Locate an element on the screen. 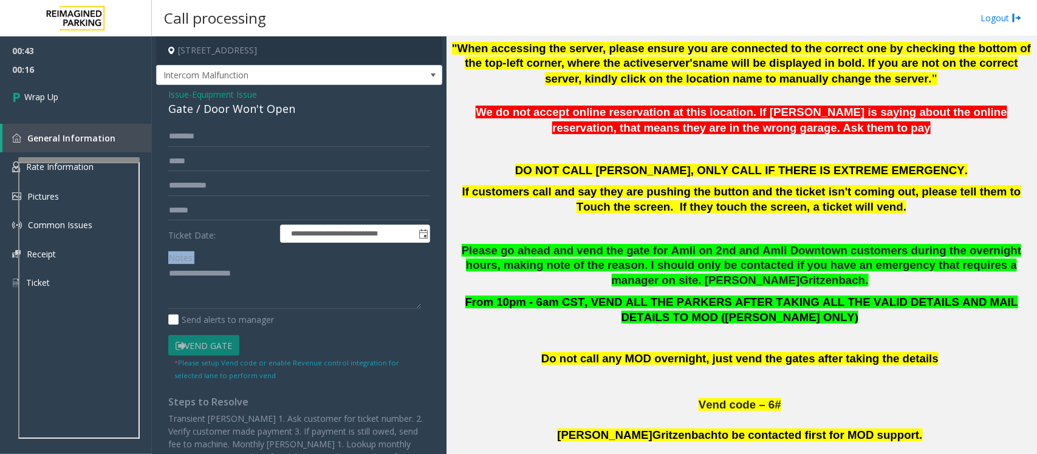 The width and height of the screenshot is (1037, 454). button: Vend Gate is located at coordinates (203, 346).